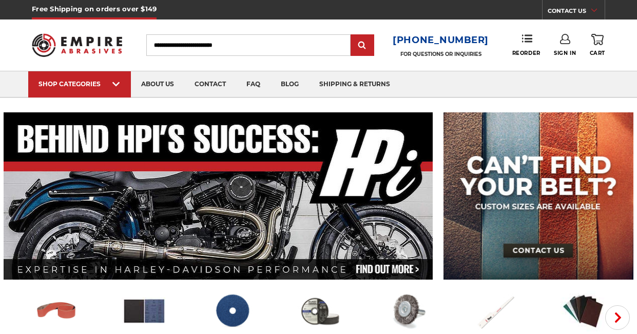  What do you see at coordinates (218, 196) in the screenshot?
I see `img: Banner for an interview featuring Horsepower Inc who makes Harley performance upgrades featured o...` at bounding box center [218, 196].